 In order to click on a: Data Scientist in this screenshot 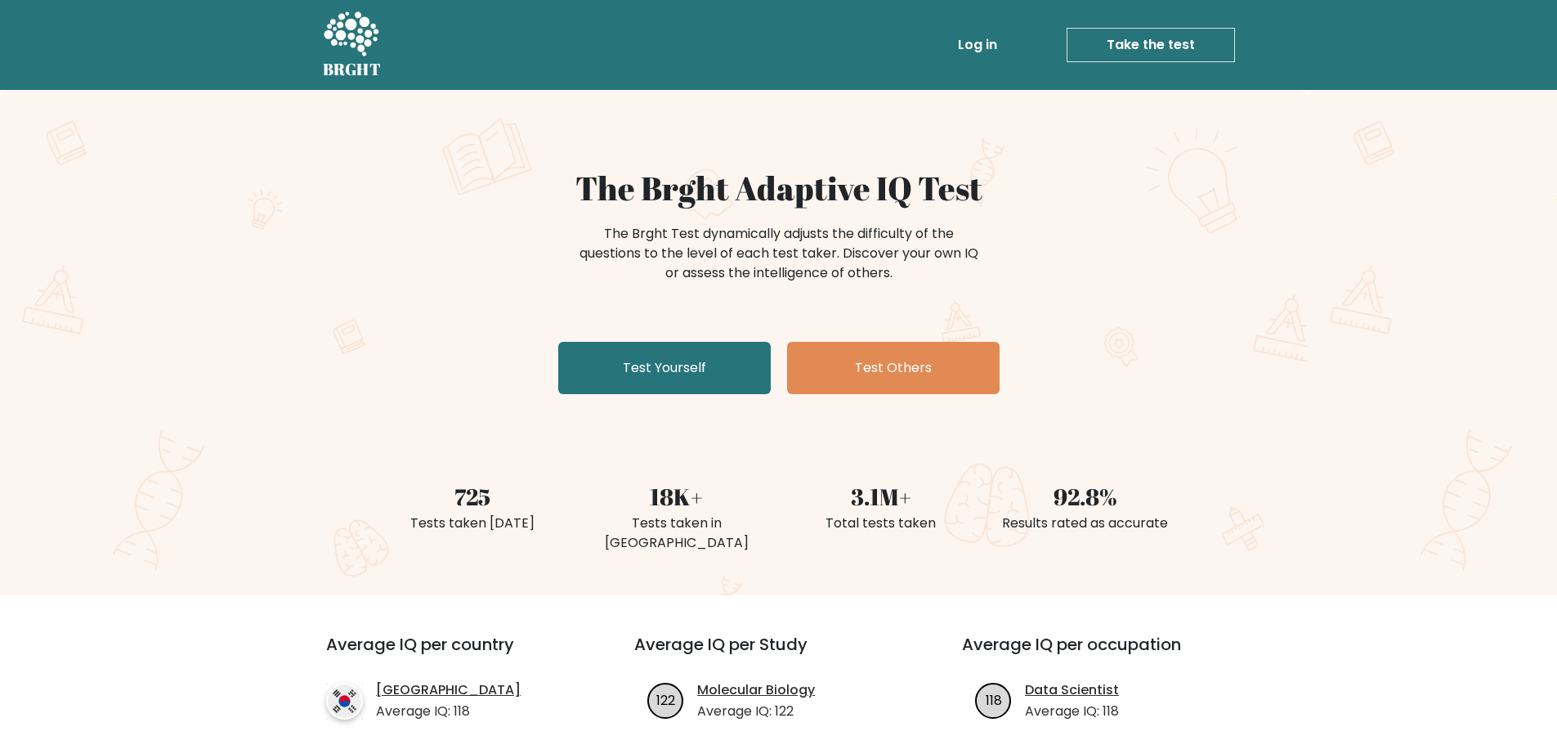, I will do `click(1071, 690)`.